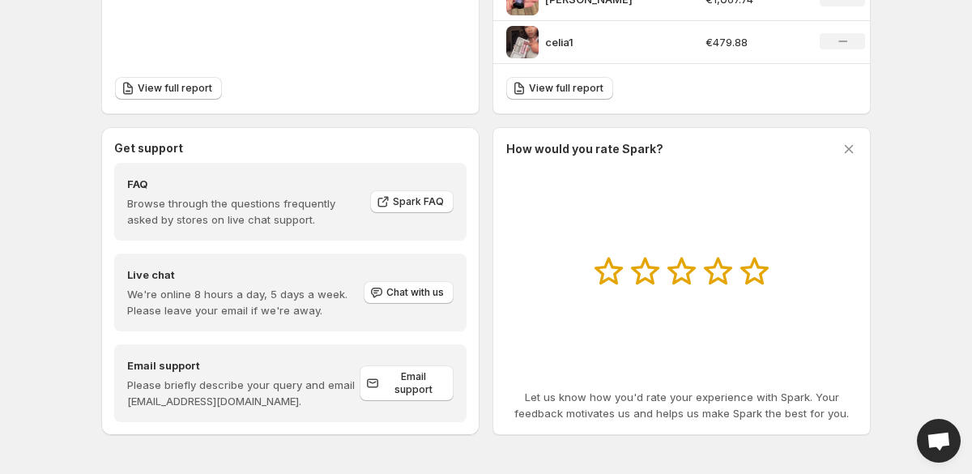 The image size is (972, 474). What do you see at coordinates (407, 383) in the screenshot?
I see `a: Email support` at bounding box center [407, 383].